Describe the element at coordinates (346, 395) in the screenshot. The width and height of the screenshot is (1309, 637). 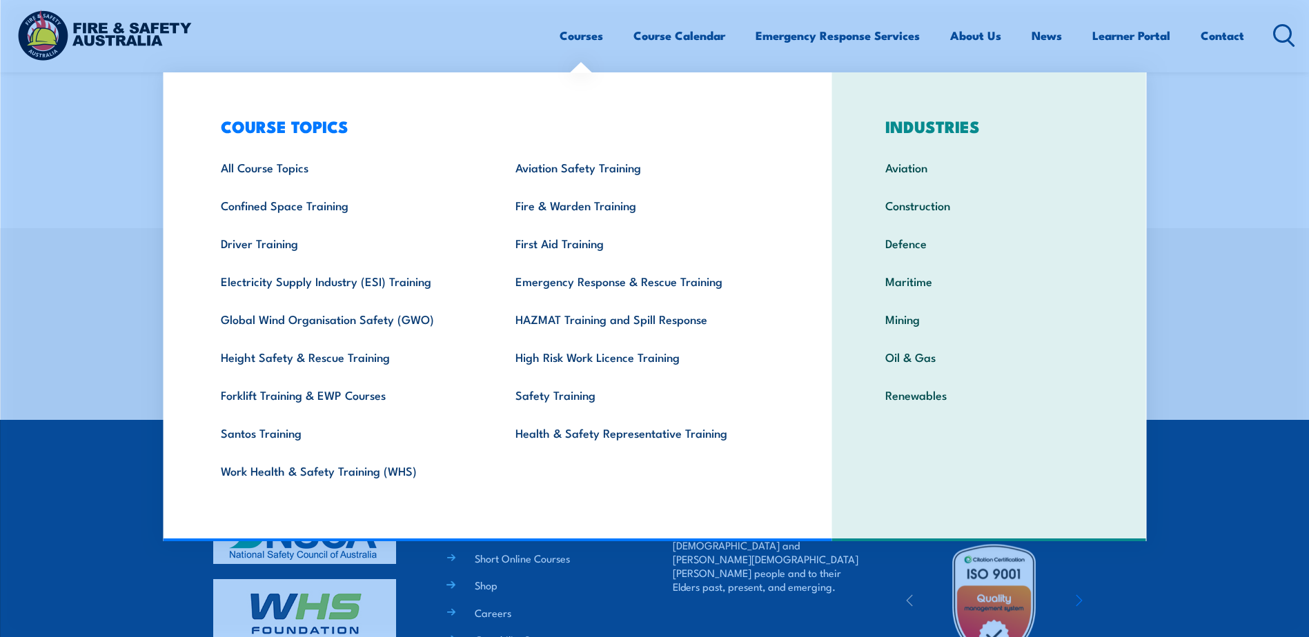
I see `a: Forklift Training & EWP Courses` at that location.